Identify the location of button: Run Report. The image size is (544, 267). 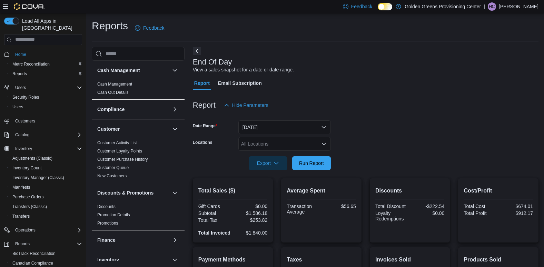
(311, 163).